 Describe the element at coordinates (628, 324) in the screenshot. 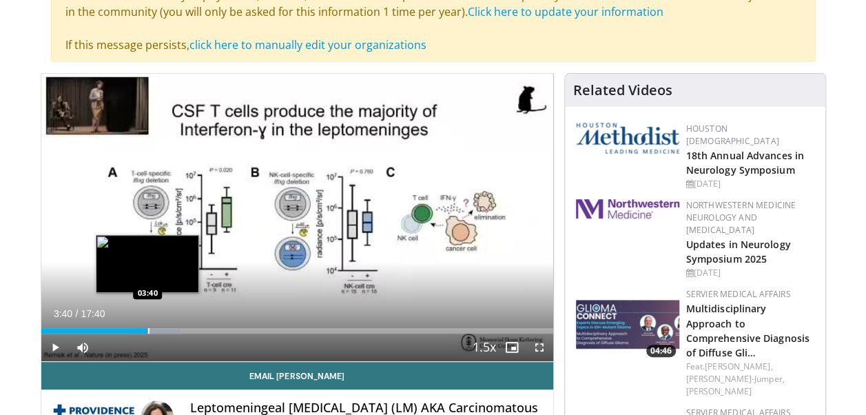

I see `img: a829768d-a6d7-405b-99ca-9dea103c036e.png.150x105_q85_crop-smart_upscale.jpg` at that location.